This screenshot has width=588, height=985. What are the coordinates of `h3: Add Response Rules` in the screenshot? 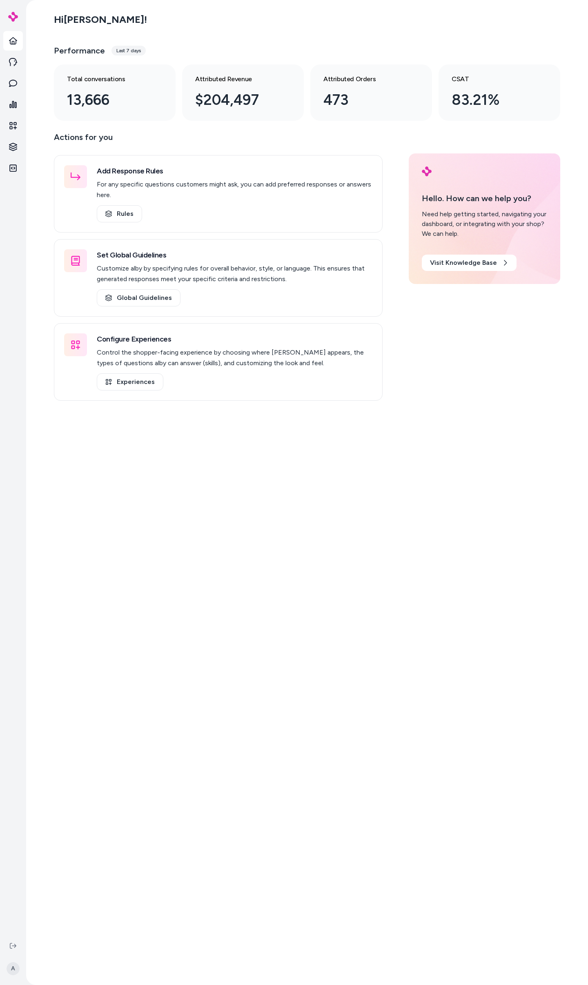 It's located at (234, 171).